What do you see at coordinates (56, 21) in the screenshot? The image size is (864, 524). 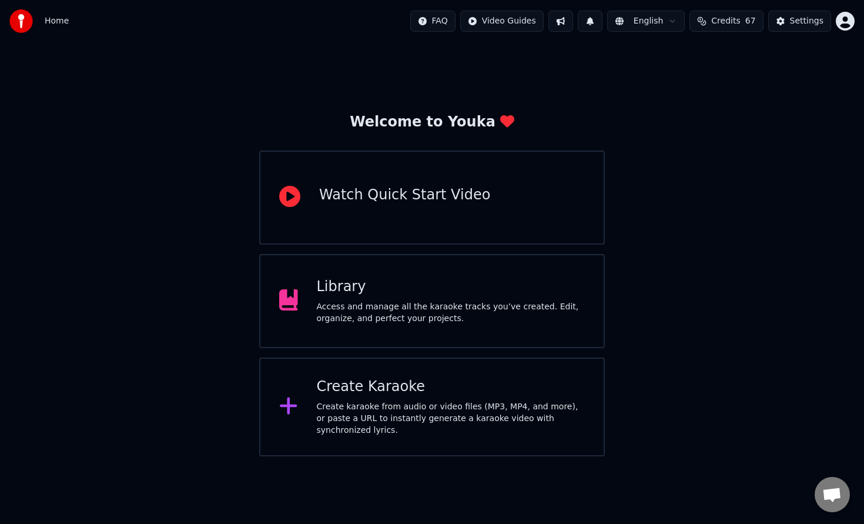 I see `span: Home` at bounding box center [56, 21].